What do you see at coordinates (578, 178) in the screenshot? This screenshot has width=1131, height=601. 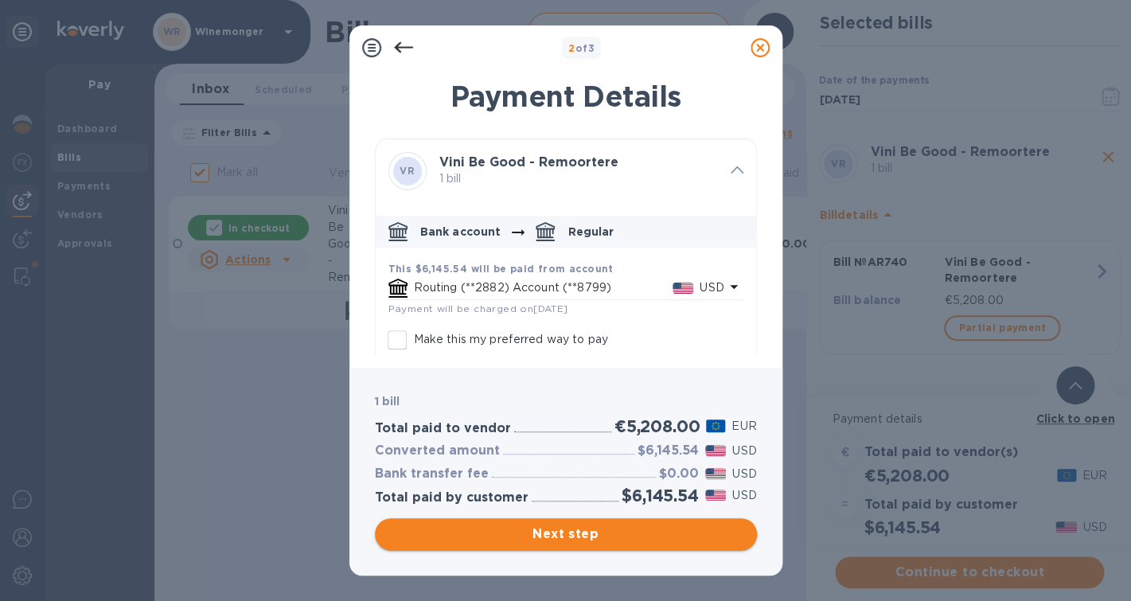 I see `p: 1 bill` at bounding box center [578, 178].